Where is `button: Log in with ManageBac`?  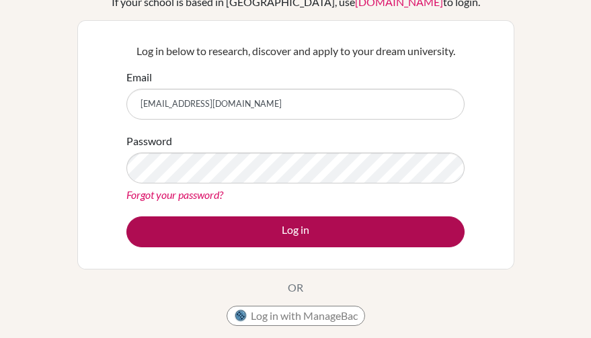
button: Log in with ManageBac is located at coordinates (296, 316).